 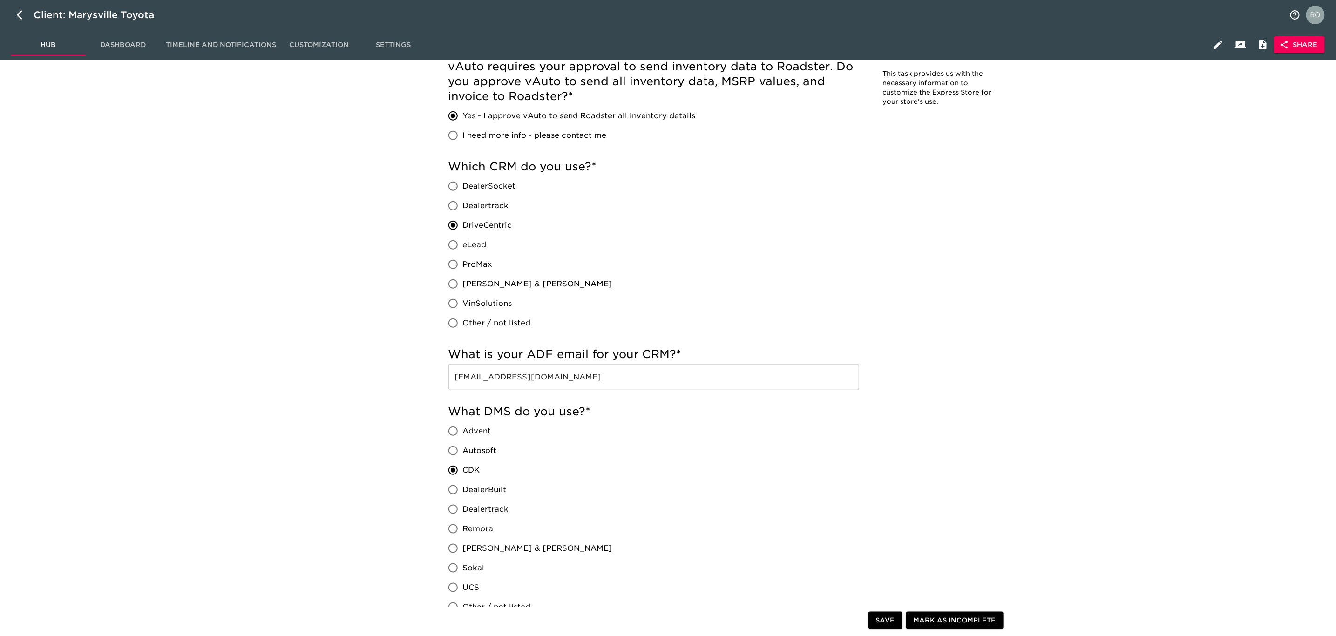 What do you see at coordinates (221, 45) in the screenshot?
I see `span: Timeline and Notifications` at bounding box center [221, 45].